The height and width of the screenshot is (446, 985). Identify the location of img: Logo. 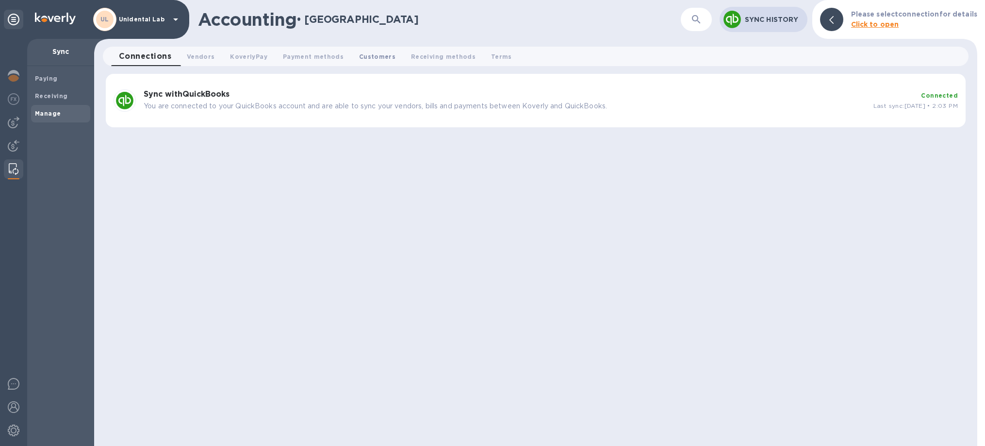
(55, 18).